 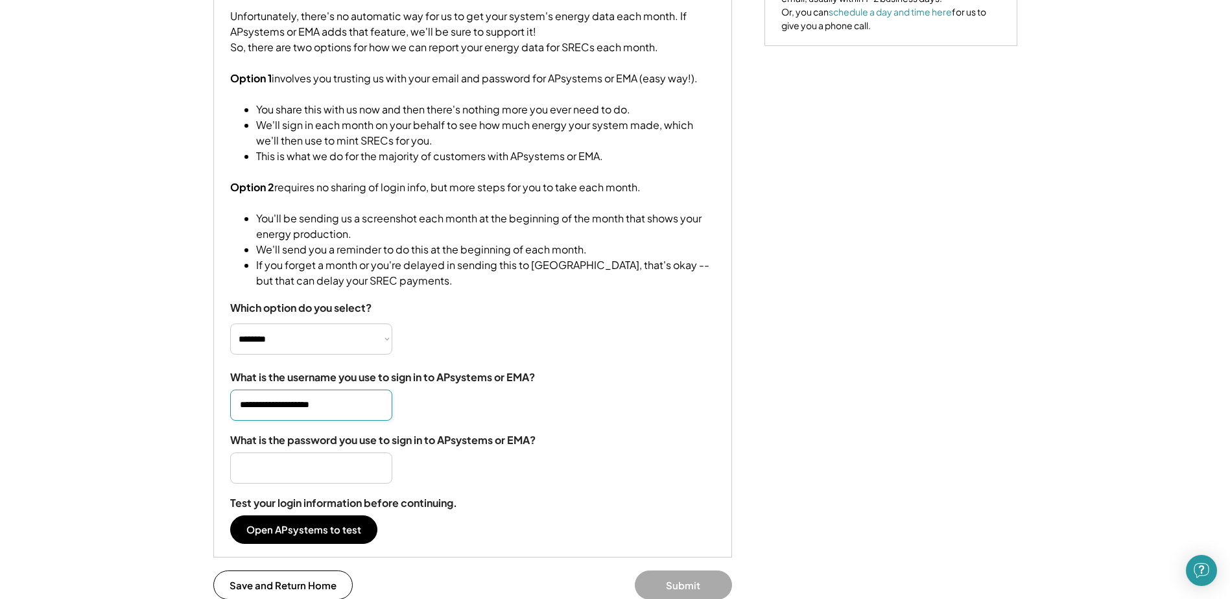 I want to click on a: schedule a day and time here, so click(x=890, y=12).